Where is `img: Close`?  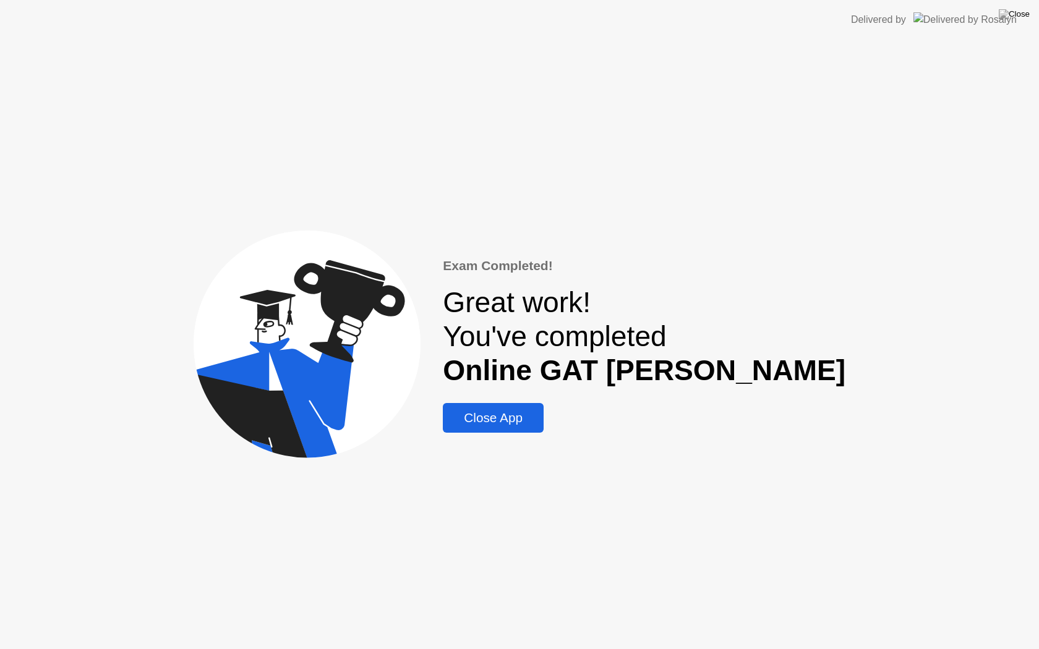
img: Close is located at coordinates (1014, 14).